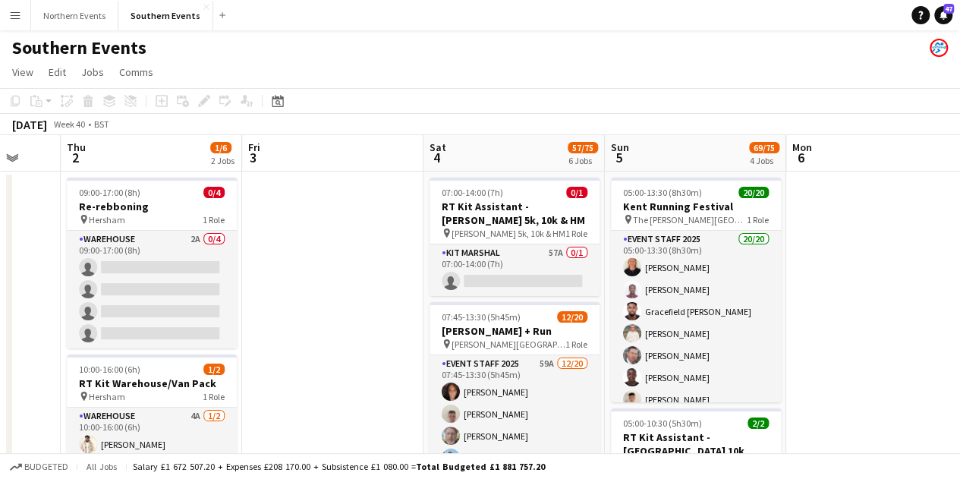 The width and height of the screenshot is (960, 479). I want to click on span: Budgeted, so click(46, 467).